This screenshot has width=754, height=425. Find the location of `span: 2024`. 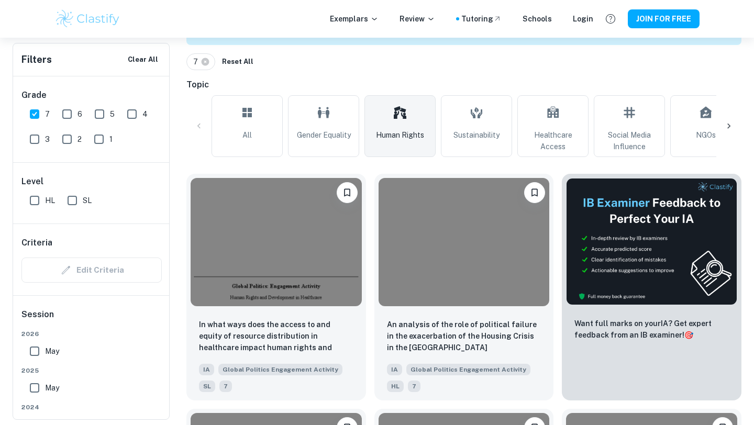

span: 2024 is located at coordinates (92, 408).